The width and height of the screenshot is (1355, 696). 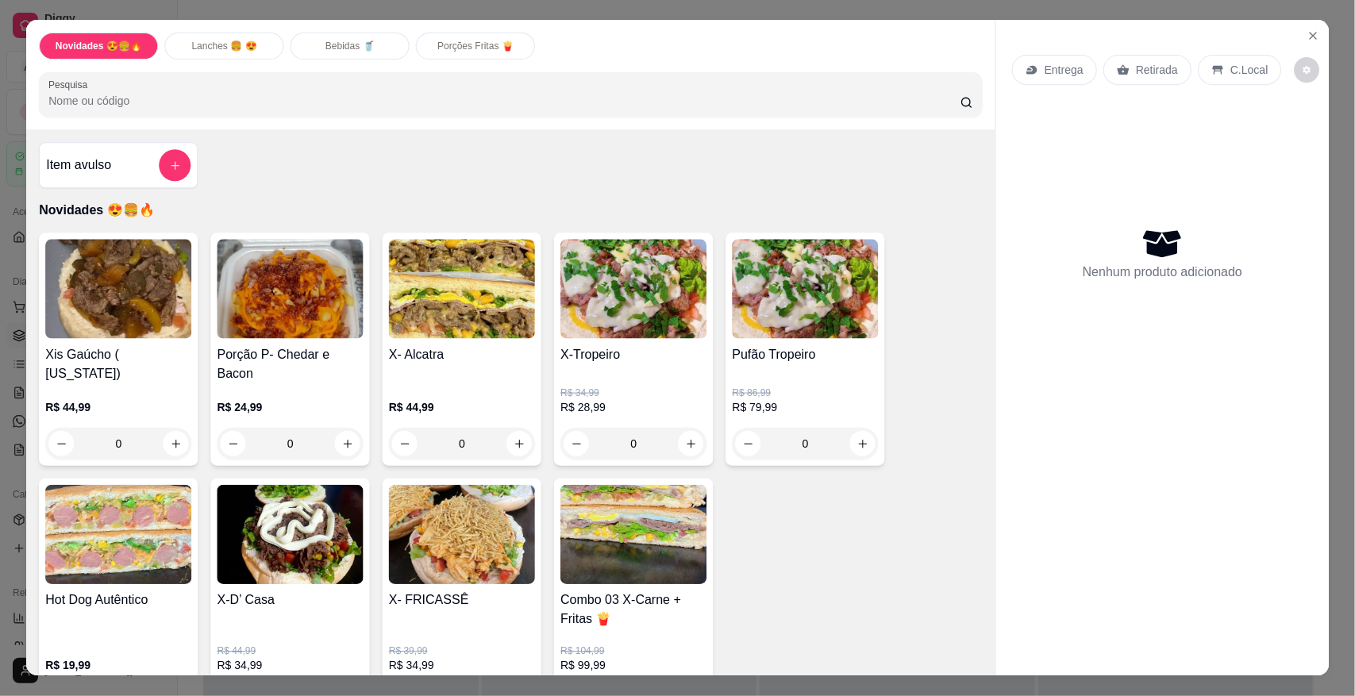 What do you see at coordinates (350, 47) in the screenshot?
I see `p: Bebidas 🥤` at bounding box center [350, 47].